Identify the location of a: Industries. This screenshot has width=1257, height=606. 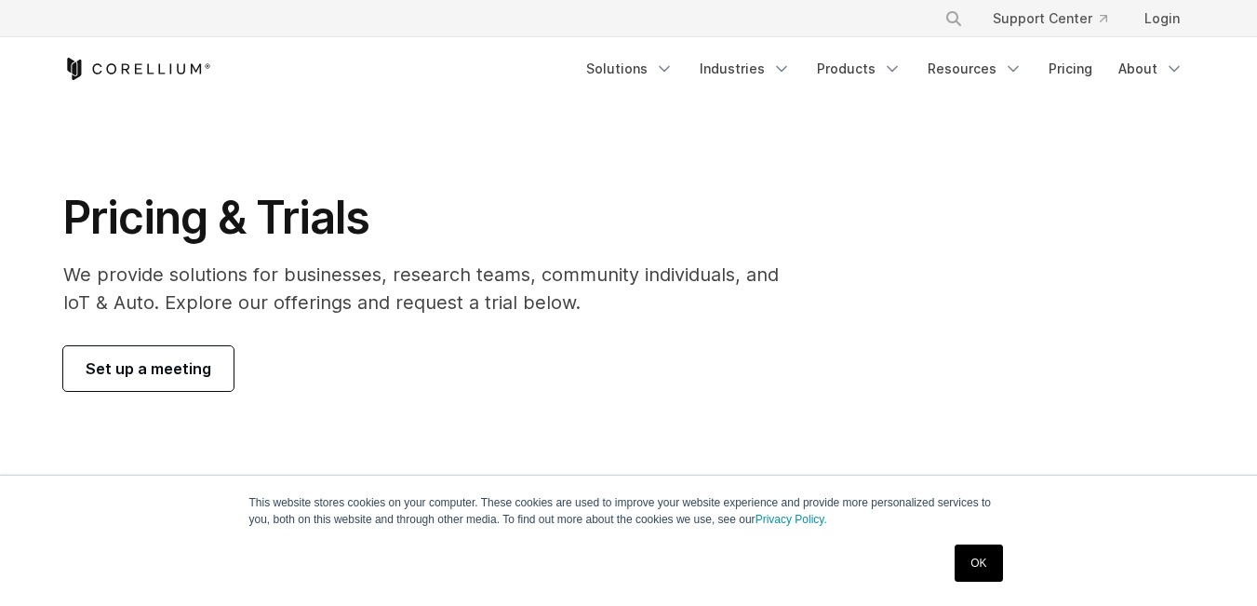
(745, 69).